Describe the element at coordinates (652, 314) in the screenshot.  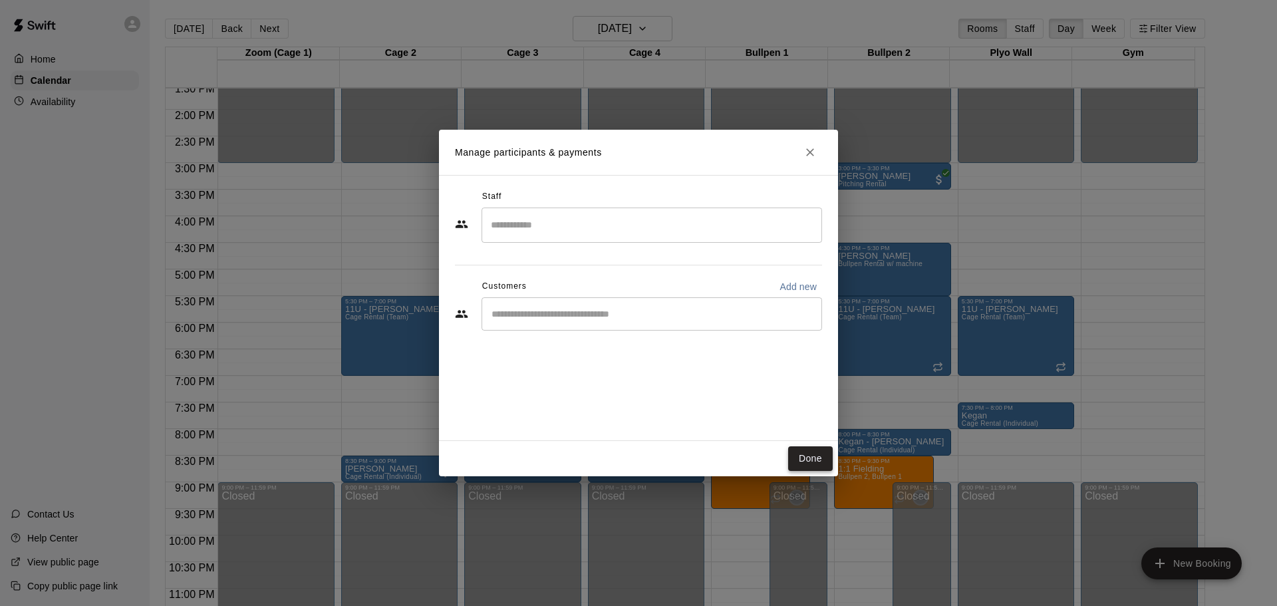
I see `div: Start typing to search customers...` at that location.